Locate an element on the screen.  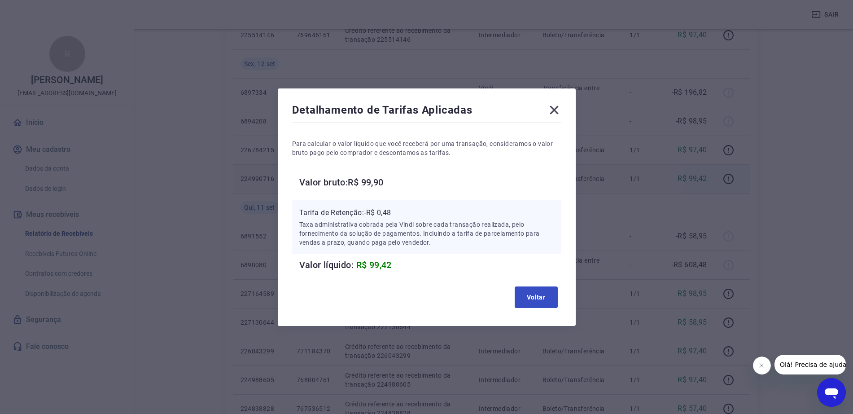
span: R$ 99,42 is located at coordinates (374, 265).